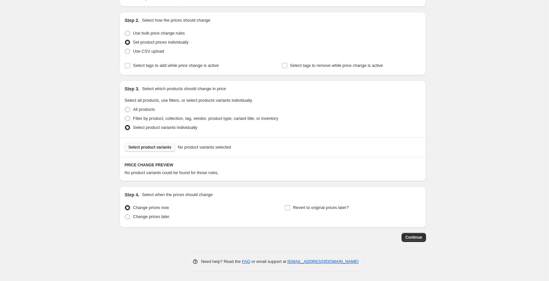 The image size is (549, 281). I want to click on a: FAQ, so click(246, 261).